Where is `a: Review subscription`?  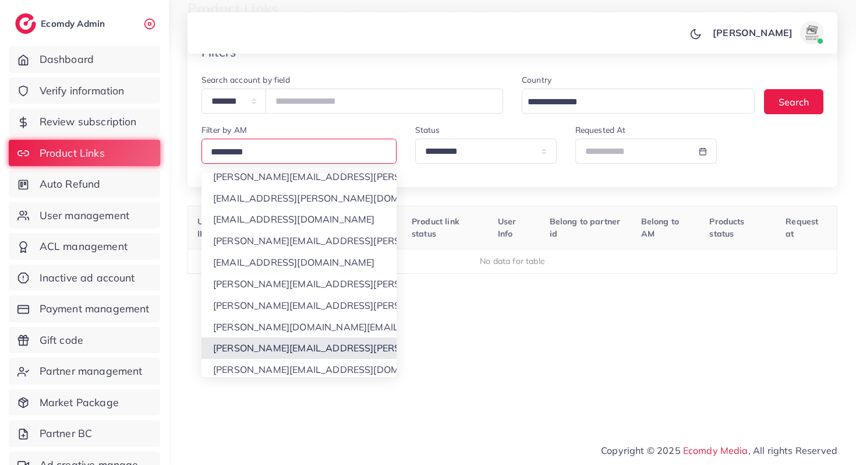 a: Review subscription is located at coordinates (84, 122).